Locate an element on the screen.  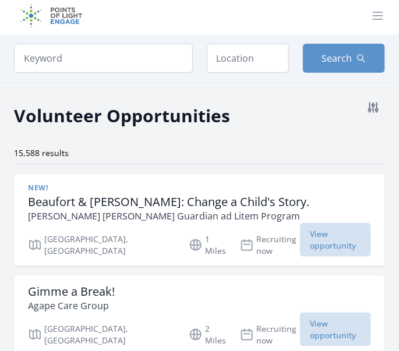
p: 2 Miles is located at coordinates (208, 335).